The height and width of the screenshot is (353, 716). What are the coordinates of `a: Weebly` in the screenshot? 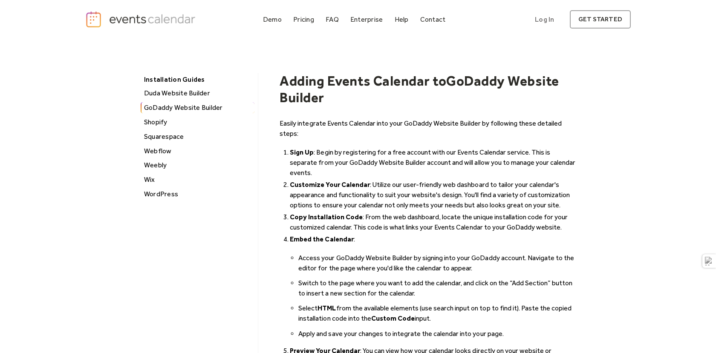 It's located at (197, 165).